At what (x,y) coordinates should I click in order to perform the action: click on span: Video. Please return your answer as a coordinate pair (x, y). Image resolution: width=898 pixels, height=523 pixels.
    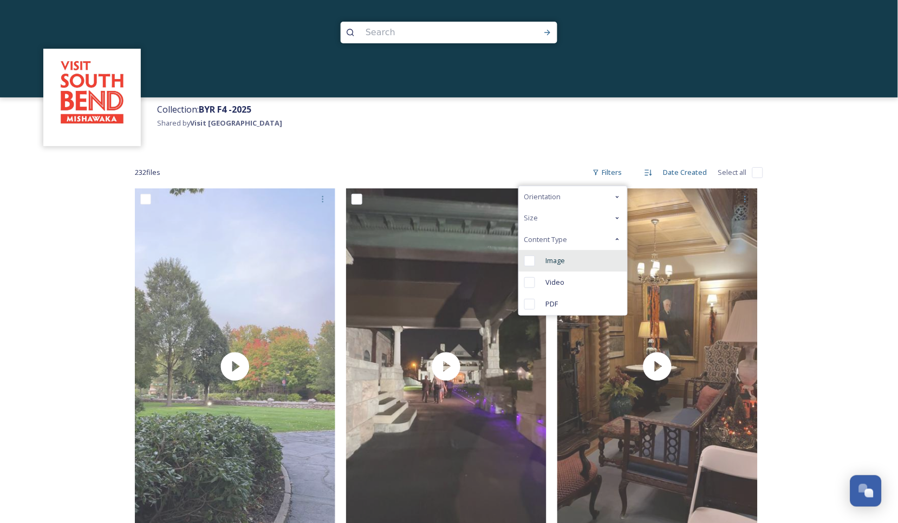
    Looking at the image, I should click on (555, 282).